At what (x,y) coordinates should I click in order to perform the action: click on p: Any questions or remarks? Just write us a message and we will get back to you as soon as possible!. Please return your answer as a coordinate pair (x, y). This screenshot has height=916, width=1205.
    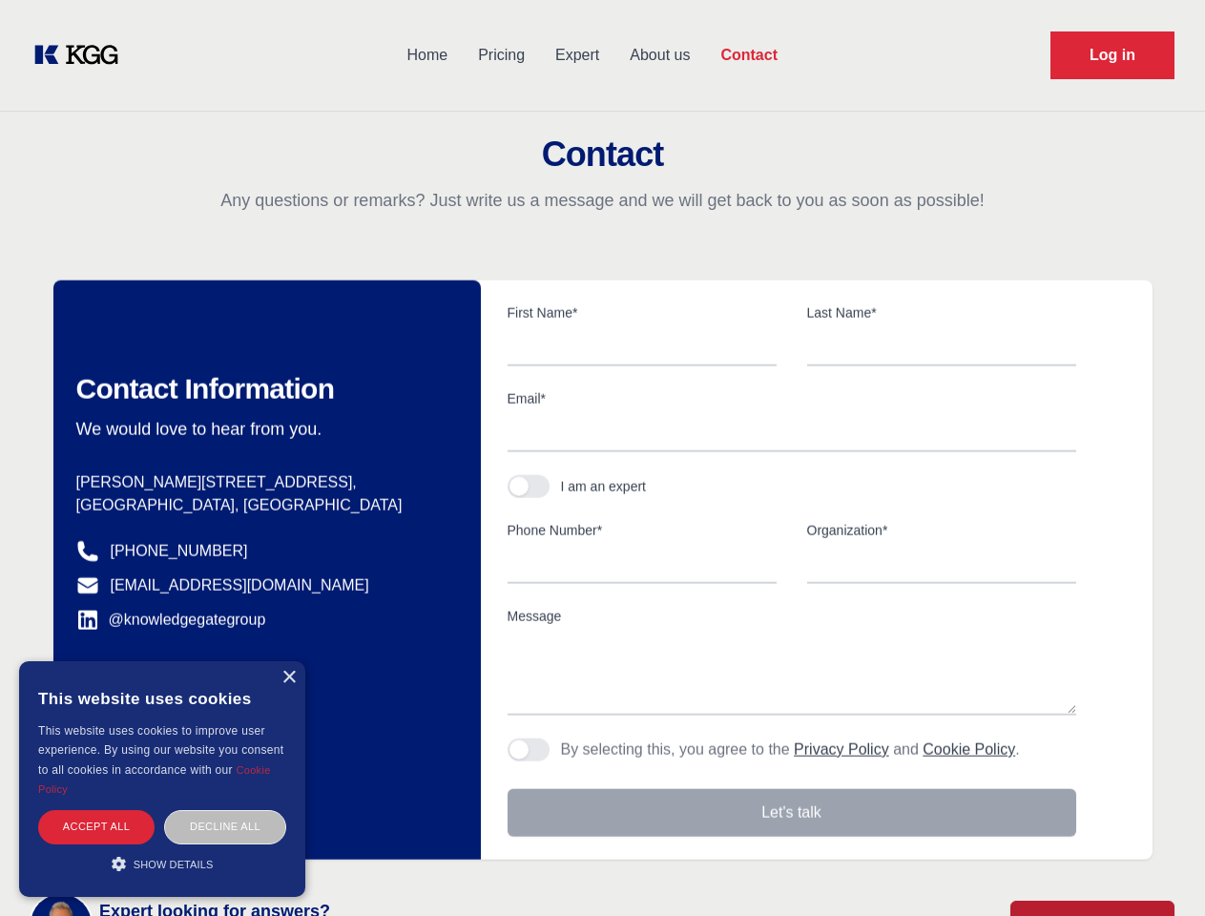
    Looking at the image, I should click on (602, 200).